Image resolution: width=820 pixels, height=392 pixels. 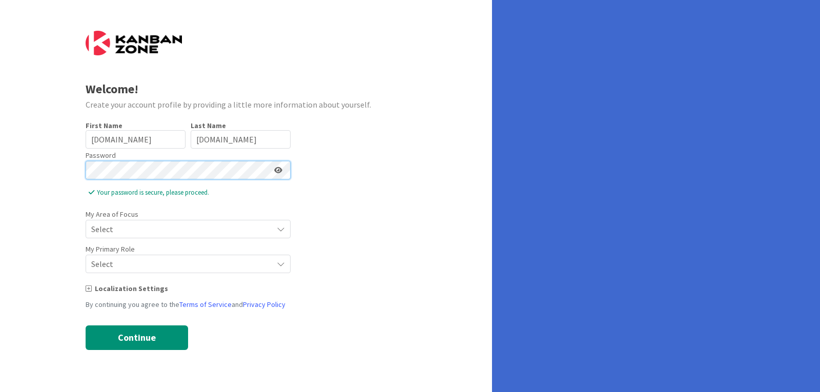 I want to click on label: My Primary Role, so click(x=110, y=249).